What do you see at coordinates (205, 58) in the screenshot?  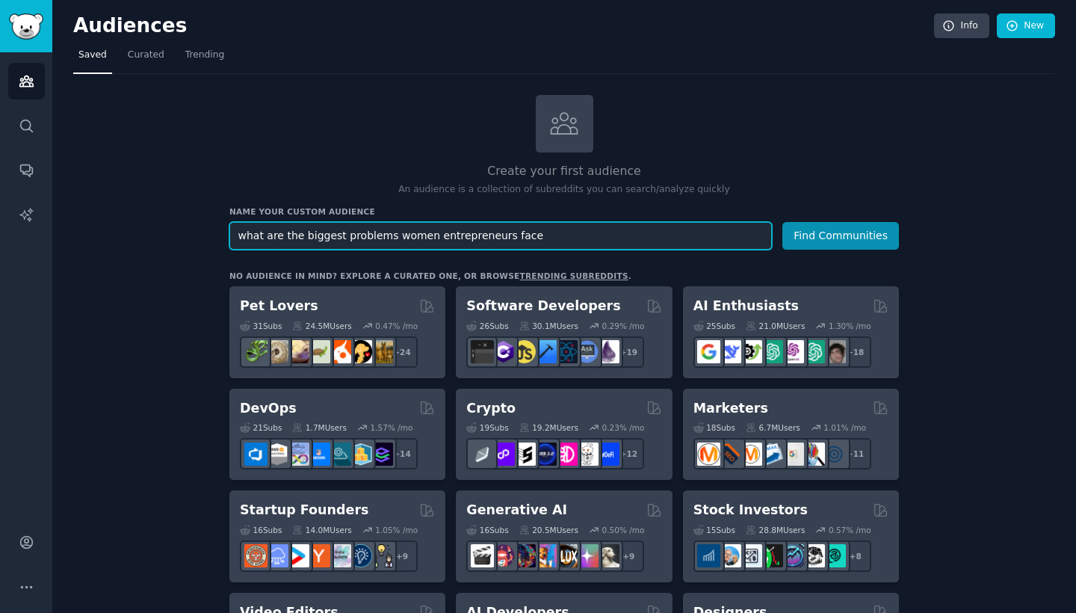 I see `a: Trending` at bounding box center [205, 58].